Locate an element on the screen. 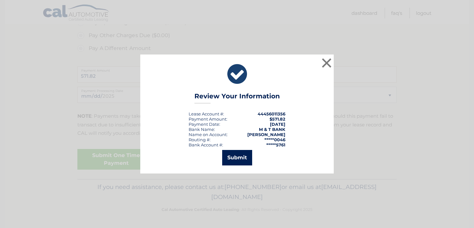 The height and width of the screenshot is (228, 474). div: Bank Account #: is located at coordinates (206, 145).